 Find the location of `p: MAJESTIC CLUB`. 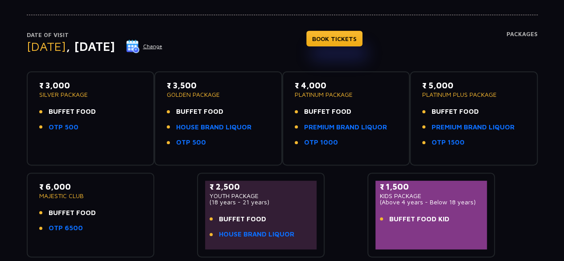

p: MAJESTIC CLUB is located at coordinates (91, 196).